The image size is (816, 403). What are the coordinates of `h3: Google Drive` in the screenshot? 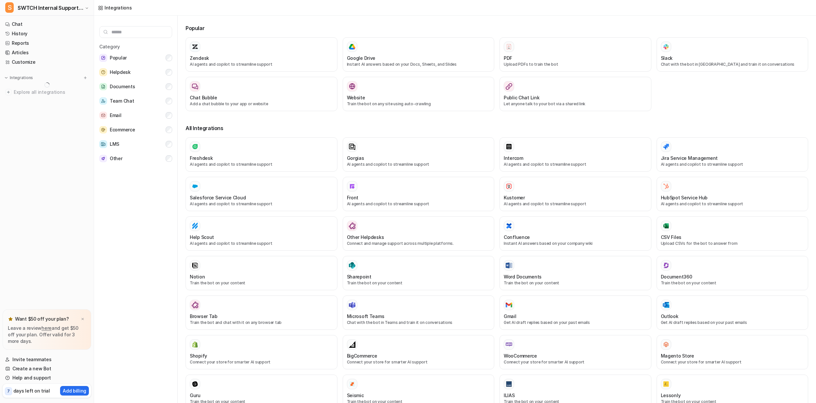 It's located at (361, 58).